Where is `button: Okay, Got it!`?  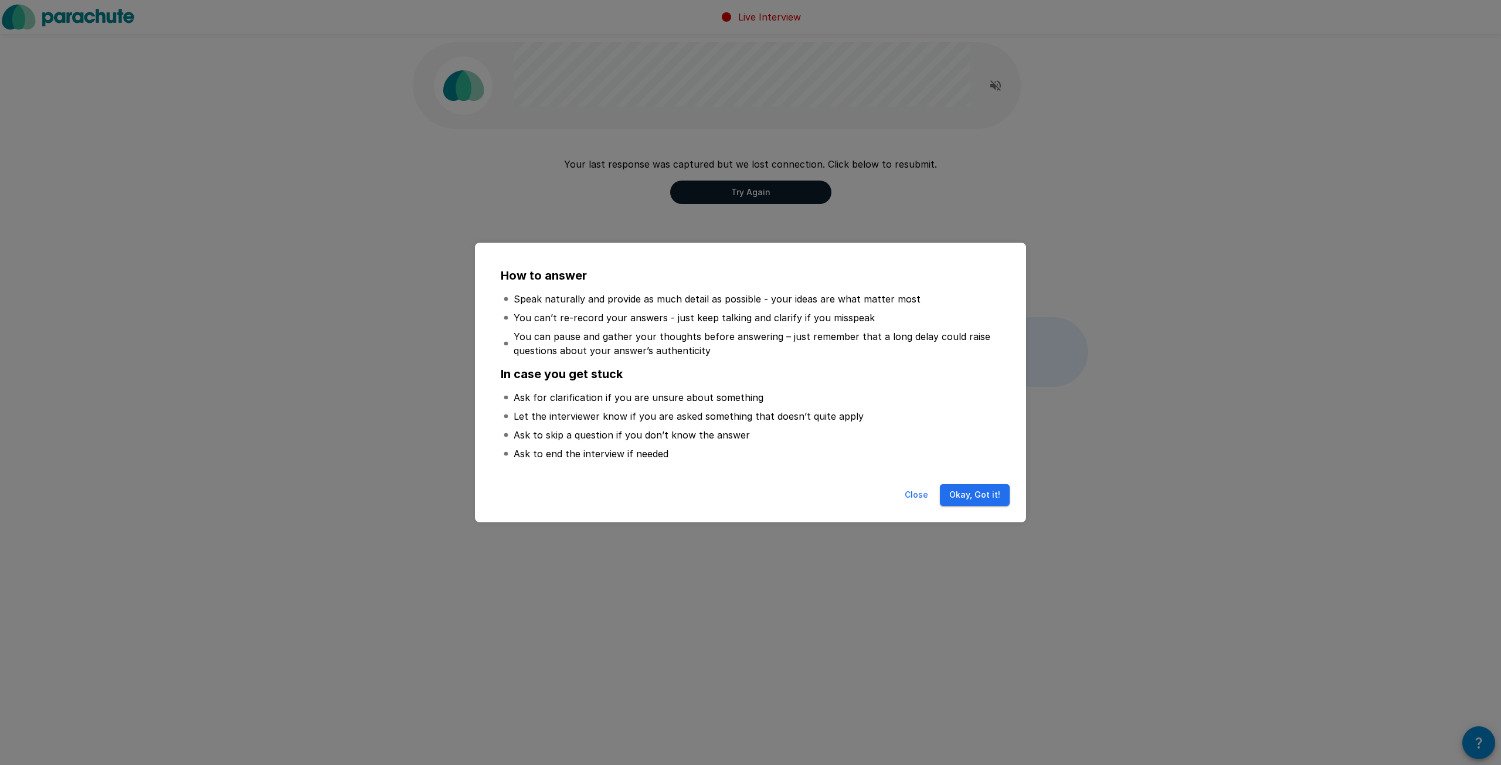 button: Okay, Got it! is located at coordinates (974, 495).